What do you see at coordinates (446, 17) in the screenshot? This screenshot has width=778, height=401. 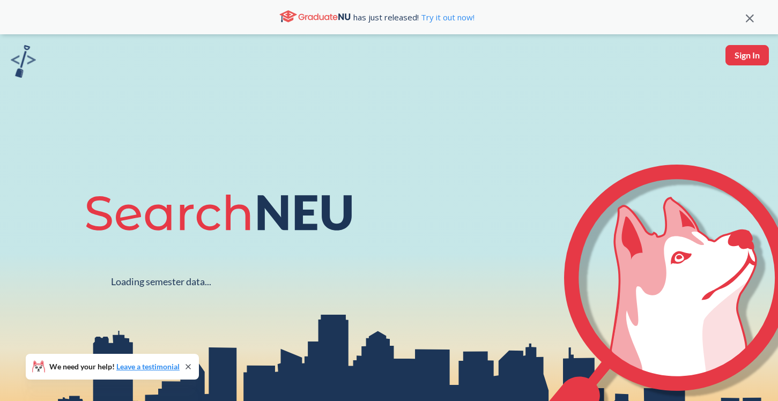 I see `a: Try it out now!` at bounding box center [446, 17].